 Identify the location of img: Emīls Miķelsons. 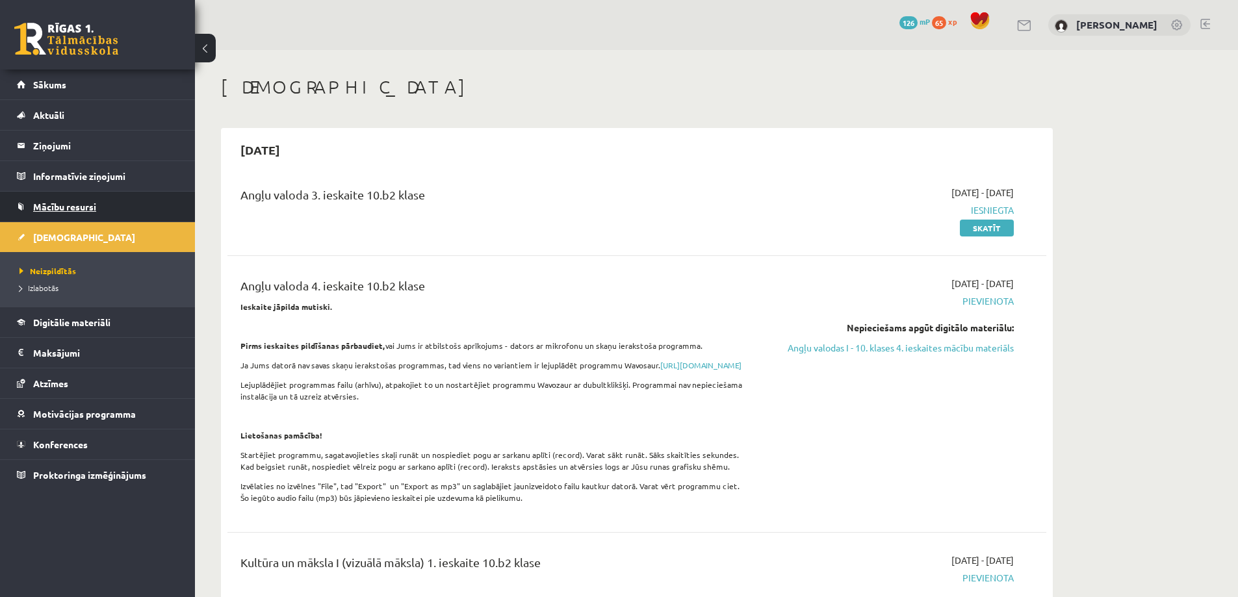
(1062, 26).